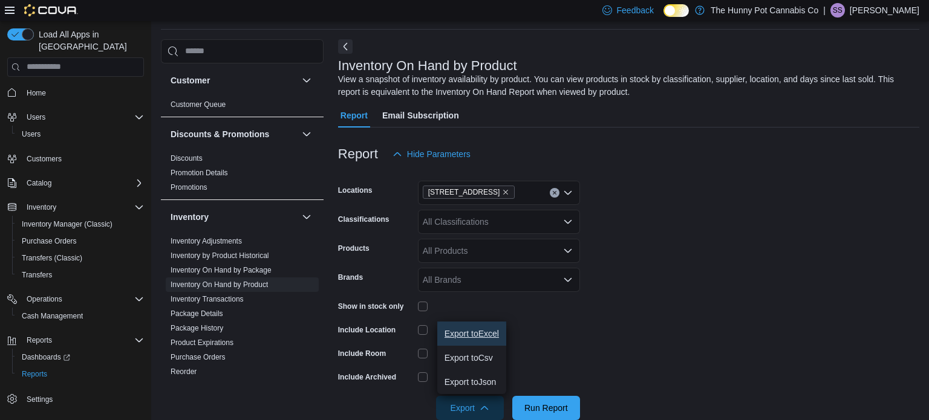 The image size is (929, 420). I want to click on span: Promotions, so click(189, 187).